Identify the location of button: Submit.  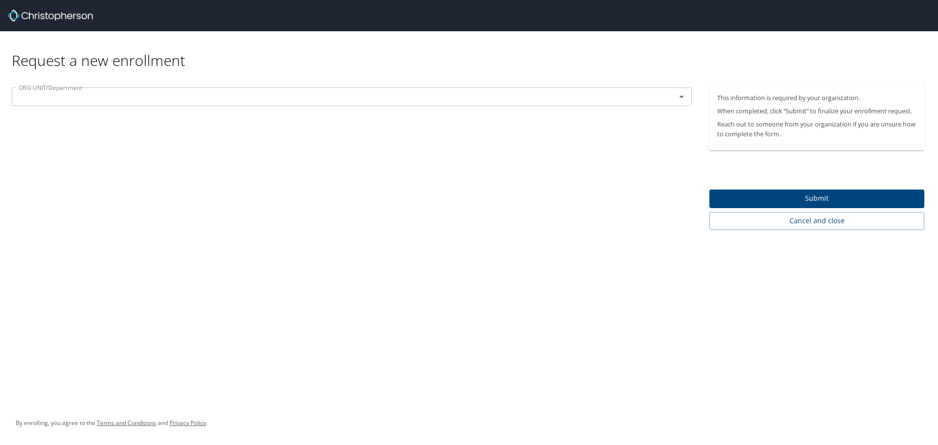
(817, 199).